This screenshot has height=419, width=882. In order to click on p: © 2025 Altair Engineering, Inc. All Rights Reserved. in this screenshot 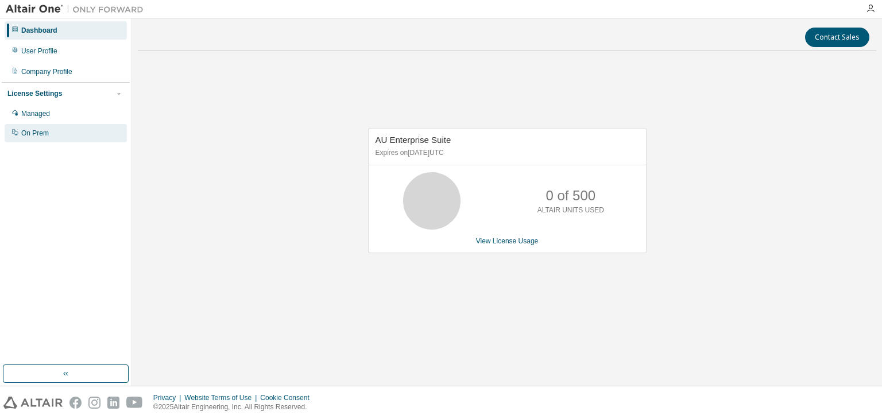, I will do `click(235, 407)`.